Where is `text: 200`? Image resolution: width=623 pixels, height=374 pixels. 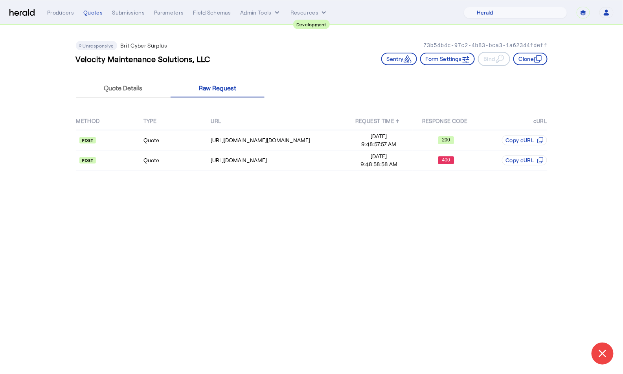
text: 200 is located at coordinates (446, 140).